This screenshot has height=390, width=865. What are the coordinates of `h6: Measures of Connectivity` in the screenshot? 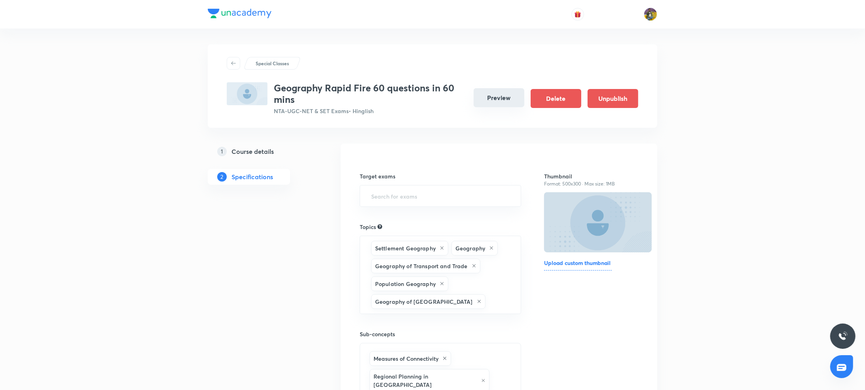 It's located at (406, 358).